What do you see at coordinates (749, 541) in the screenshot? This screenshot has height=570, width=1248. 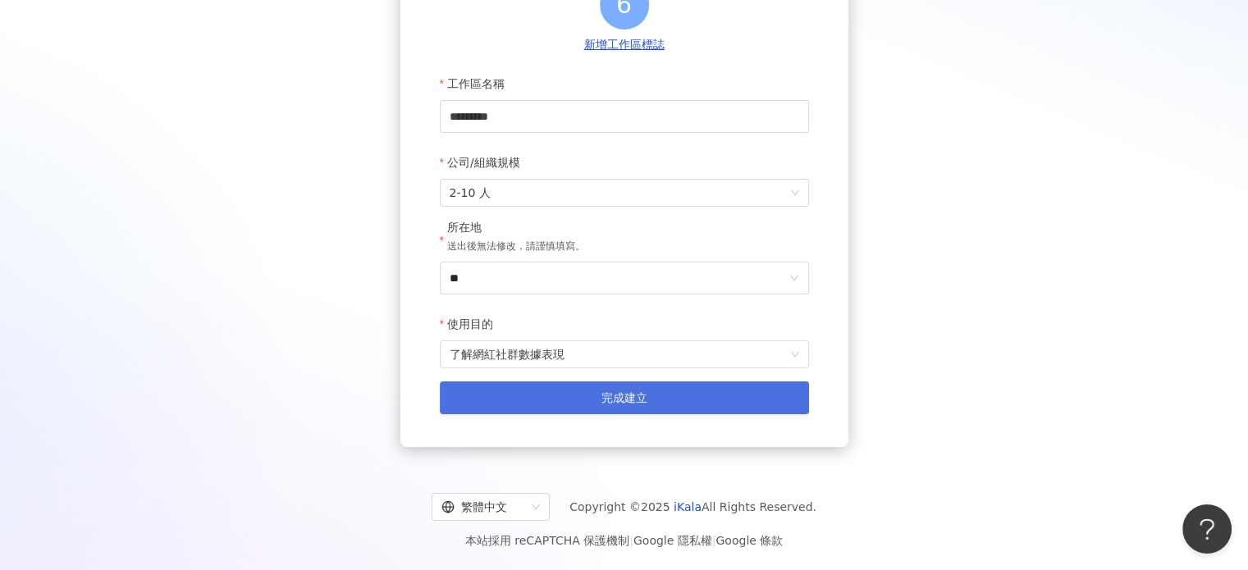 I see `a: Google 條款` at bounding box center [749, 541].